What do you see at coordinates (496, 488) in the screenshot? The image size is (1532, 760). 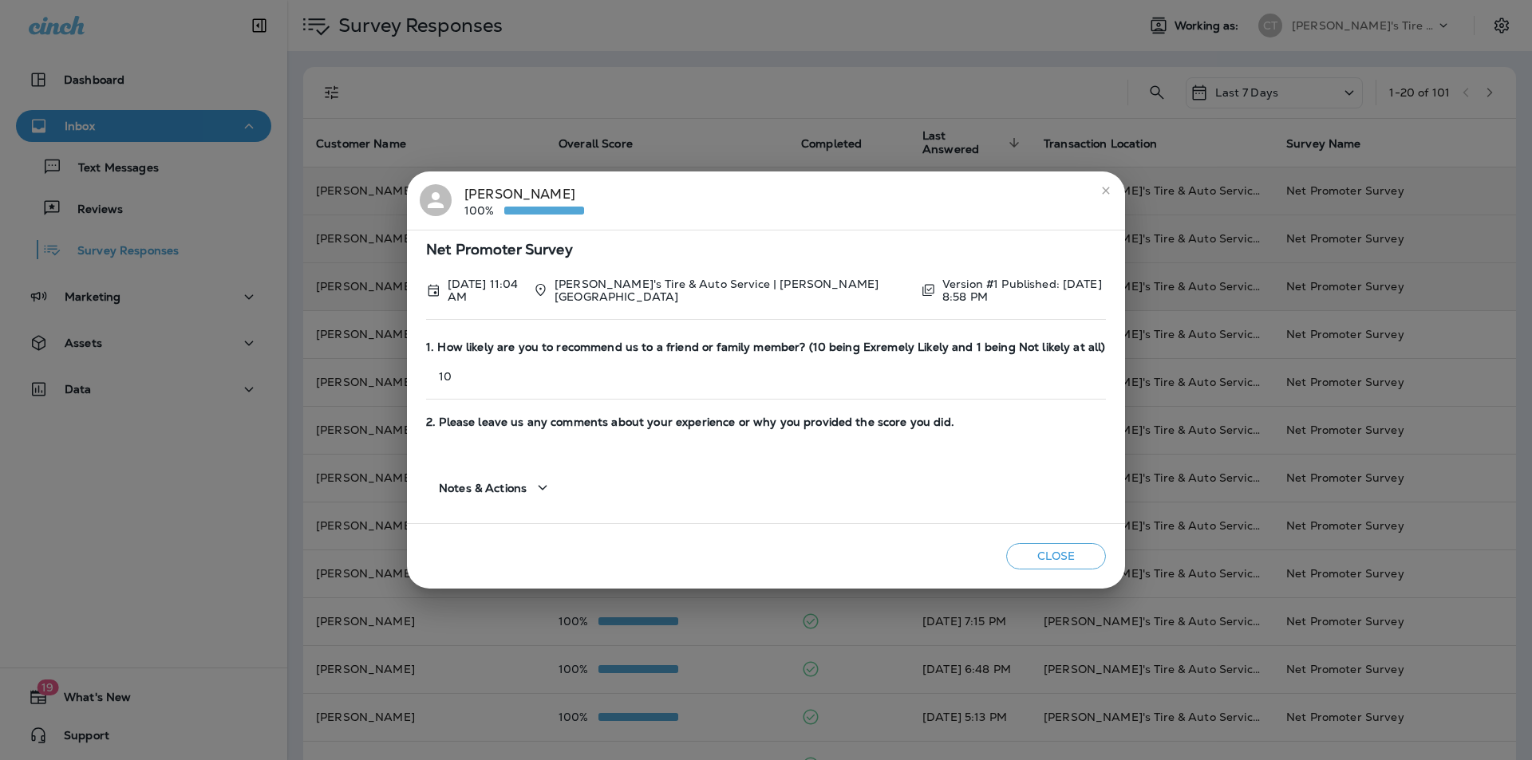 I see `button: Notes & Actions` at bounding box center [496, 488].